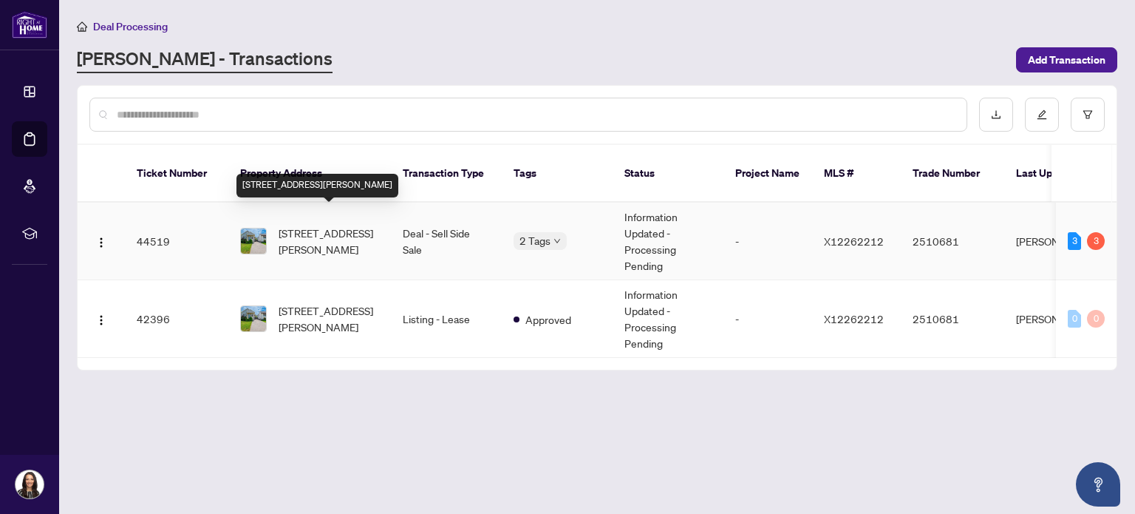  Describe the element at coordinates (177, 241) in the screenshot. I see `td: 44519` at that location.